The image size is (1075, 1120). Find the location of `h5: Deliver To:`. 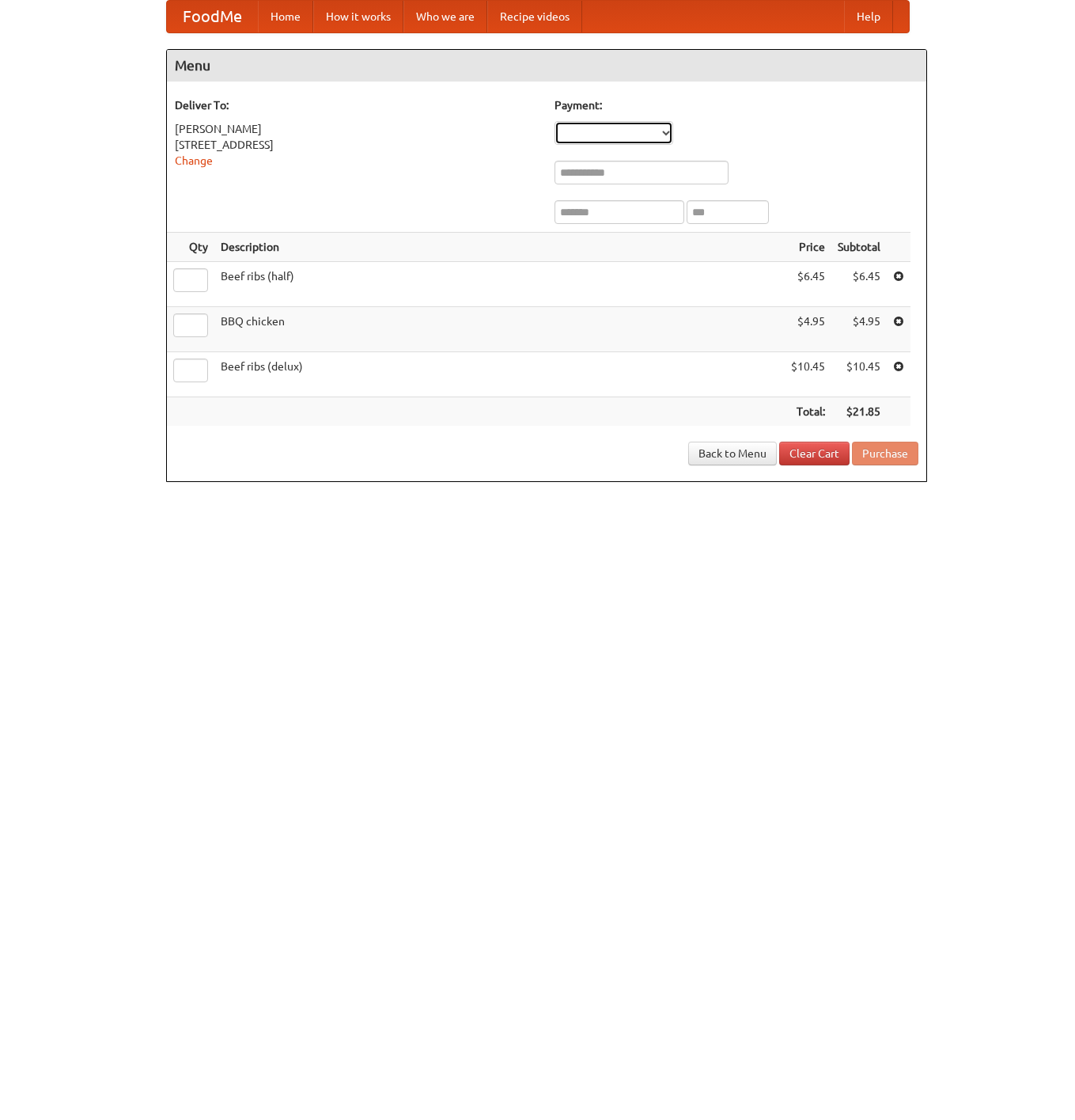

h5: Deliver To: is located at coordinates (357, 106).